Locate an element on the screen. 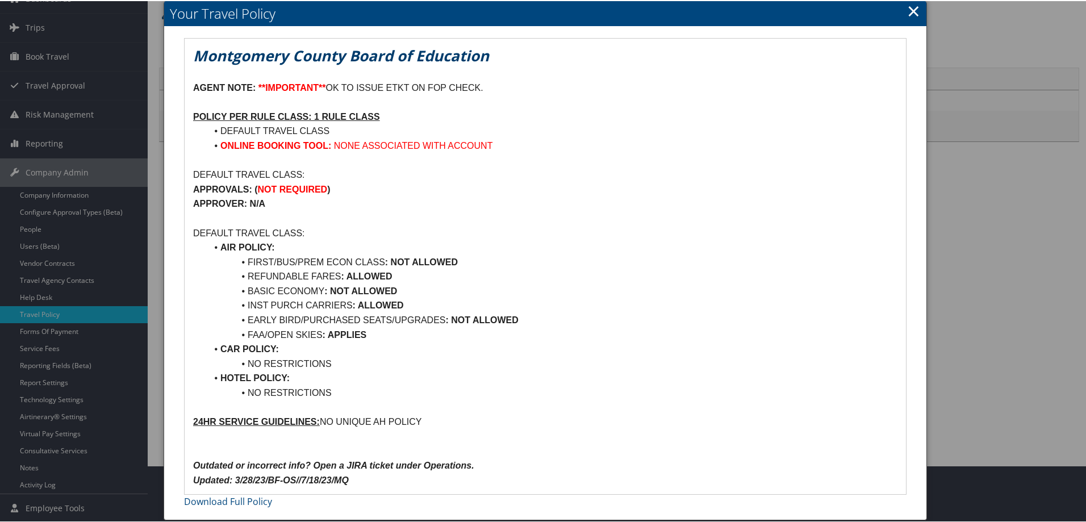  li: BASIC ECONOMY is located at coordinates (552, 290).